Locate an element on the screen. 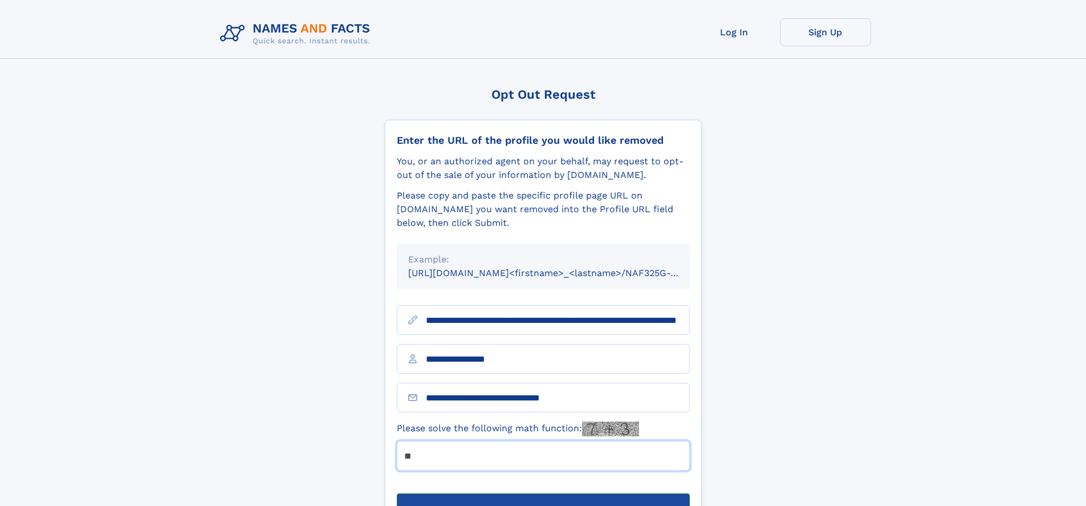  a: Sign Up is located at coordinates (826, 32).